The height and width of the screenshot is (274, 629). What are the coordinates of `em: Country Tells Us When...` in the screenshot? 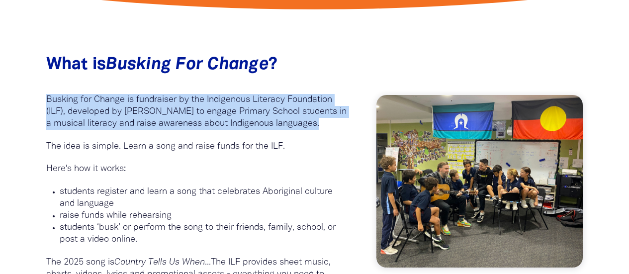 It's located at (163, 262).